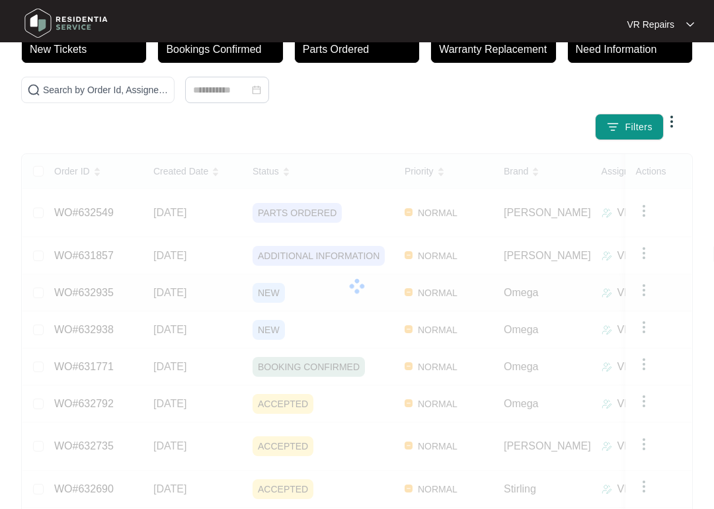 Image resolution: width=714 pixels, height=509 pixels. I want to click on p: New Tickets, so click(88, 50).